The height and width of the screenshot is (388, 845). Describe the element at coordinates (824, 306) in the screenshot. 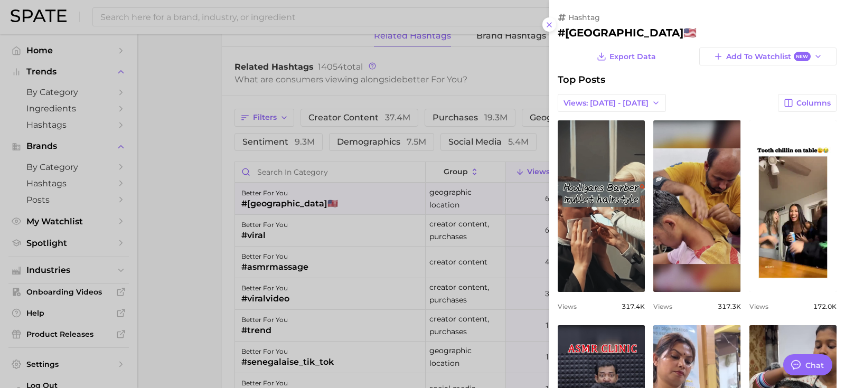

I see `span: 172.0k` at that location.